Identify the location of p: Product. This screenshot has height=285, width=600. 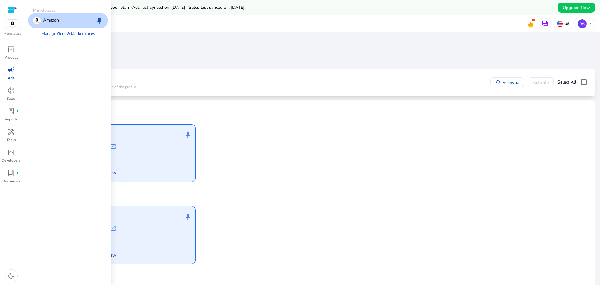
(11, 57).